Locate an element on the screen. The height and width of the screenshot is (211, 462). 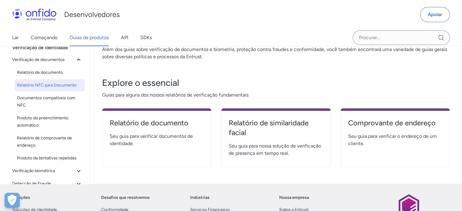
font: Apoiar is located at coordinates (435, 14).